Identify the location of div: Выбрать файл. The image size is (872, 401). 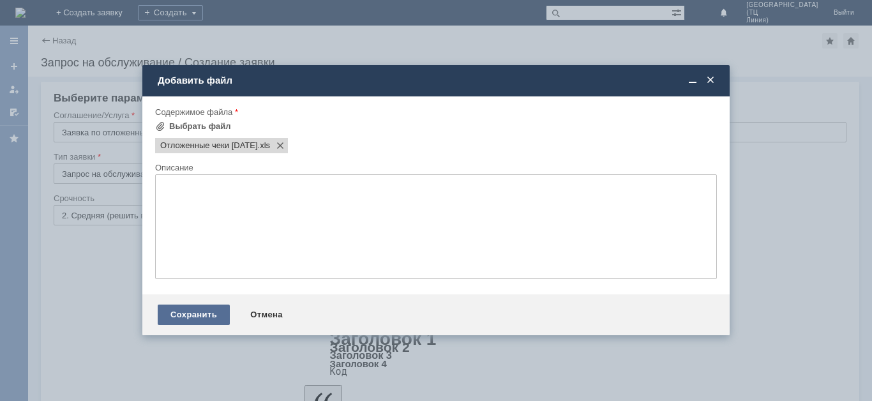
(200, 126).